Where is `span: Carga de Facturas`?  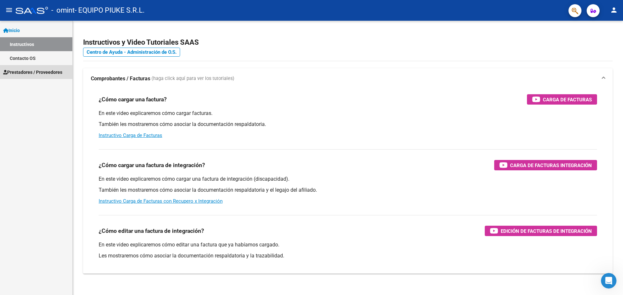
span: Carga de Facturas is located at coordinates (567, 100).